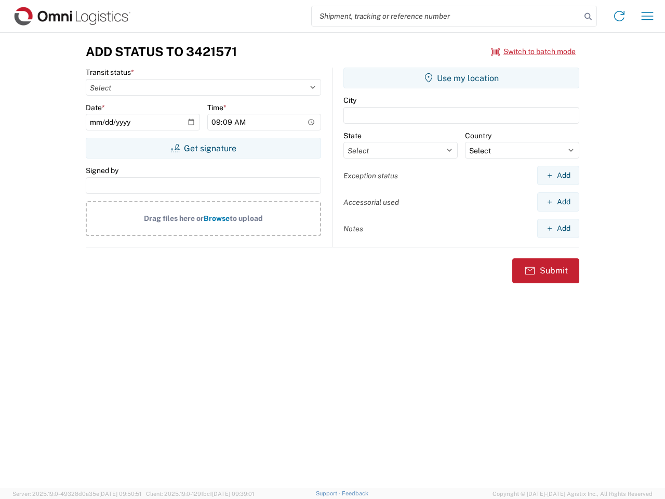 The width and height of the screenshot is (665, 499). I want to click on button: Submit, so click(546, 271).